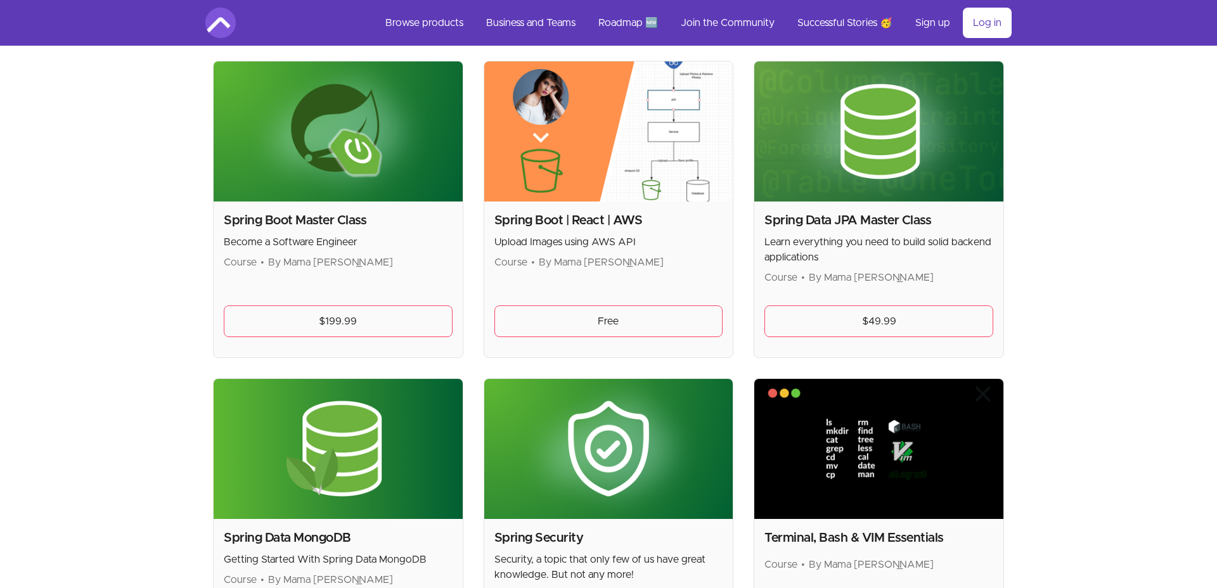 Image resolution: width=1217 pixels, height=588 pixels. I want to click on img: Amigoscode logo, so click(221, 23).